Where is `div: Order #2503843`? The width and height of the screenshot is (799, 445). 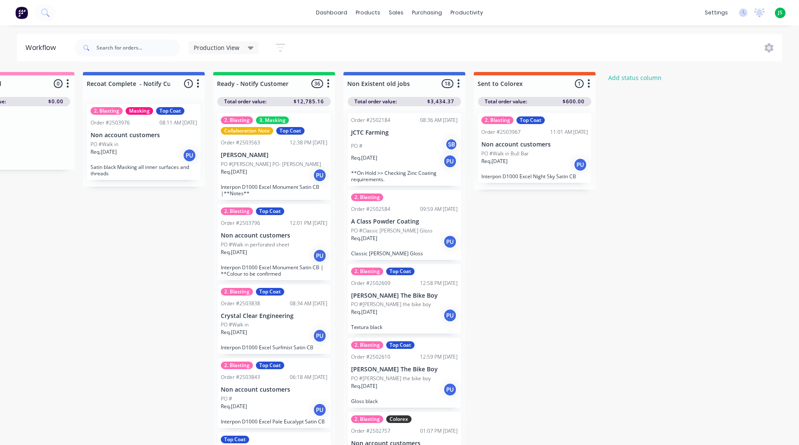 div: Order #2503843 is located at coordinates (240, 377).